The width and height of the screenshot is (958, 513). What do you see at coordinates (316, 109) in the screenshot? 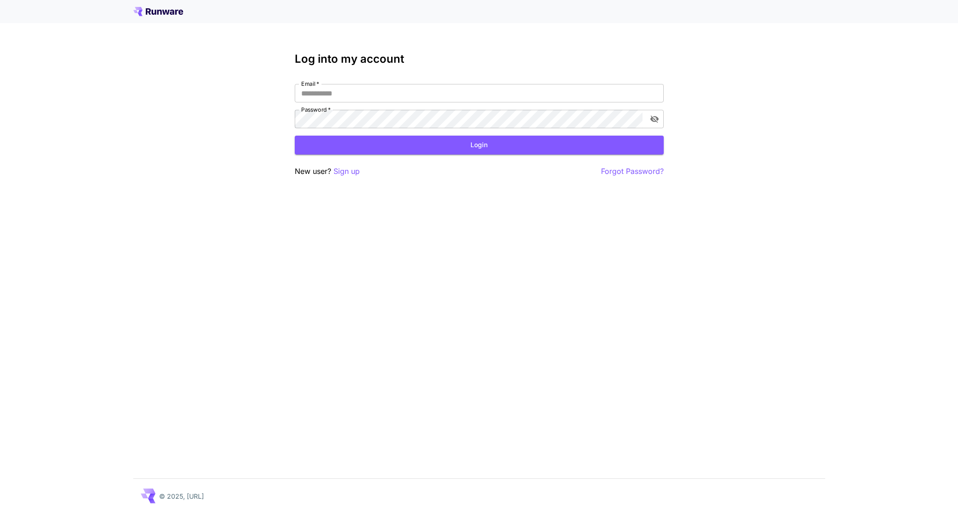
I see `label: Password` at bounding box center [316, 109].